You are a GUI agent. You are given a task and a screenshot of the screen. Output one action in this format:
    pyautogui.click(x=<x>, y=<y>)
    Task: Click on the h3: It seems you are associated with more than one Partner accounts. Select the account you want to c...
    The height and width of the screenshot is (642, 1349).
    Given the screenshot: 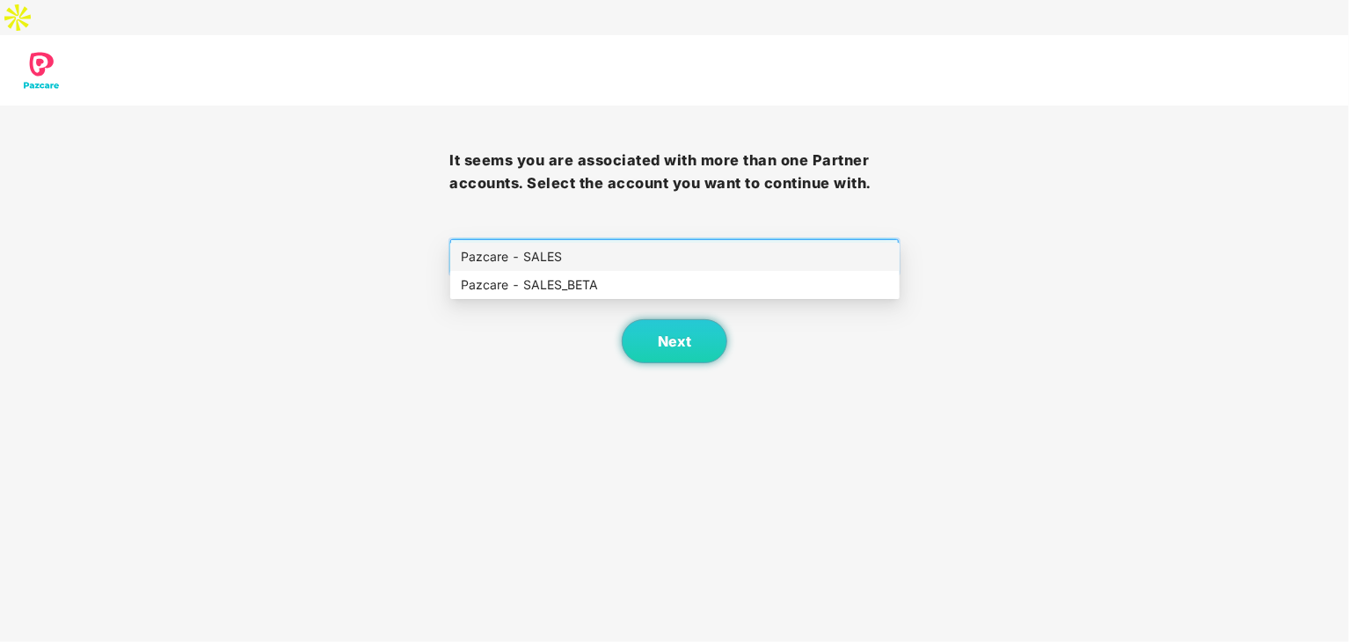 What is the action you would take?
    pyautogui.click(x=674, y=172)
    